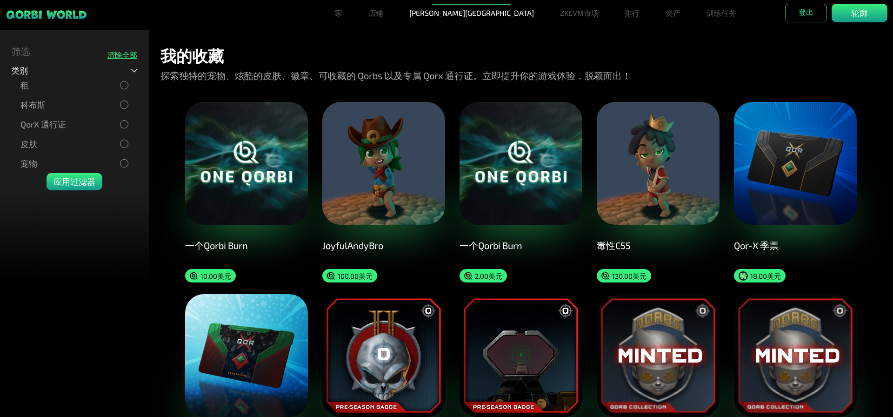  What do you see at coordinates (74, 181) in the screenshot?
I see `font: 应用过滤器` at bounding box center [74, 181].